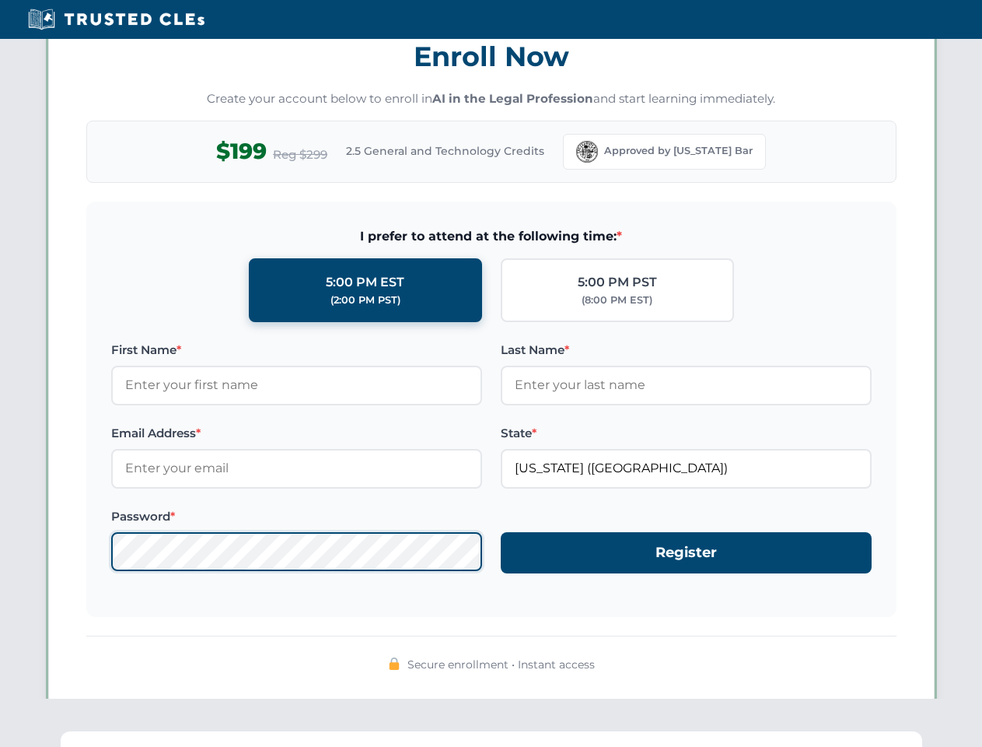  Describe the element at coordinates (492, 56) in the screenshot. I see `h3: Enroll Now` at that location.